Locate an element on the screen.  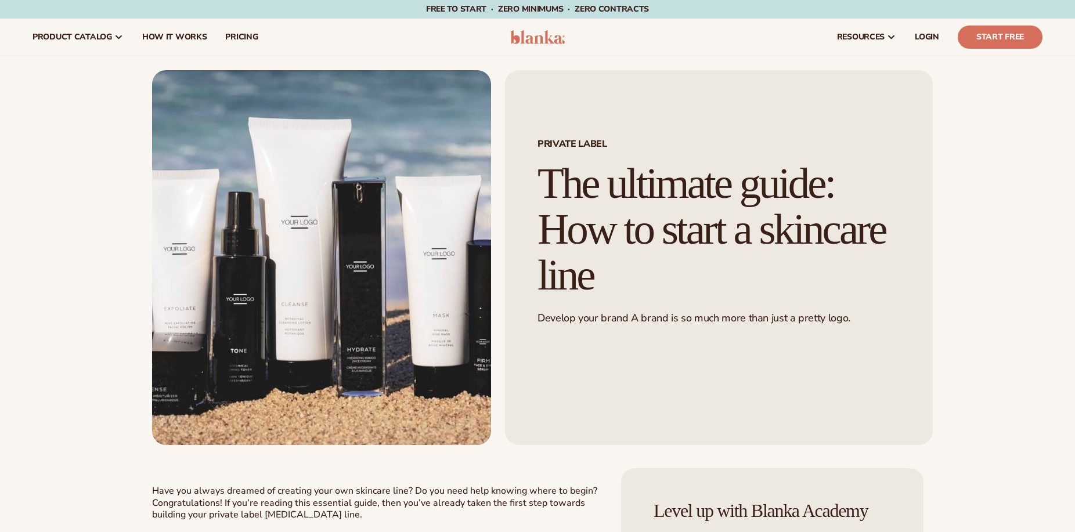
a: product catalog is located at coordinates (78, 37).